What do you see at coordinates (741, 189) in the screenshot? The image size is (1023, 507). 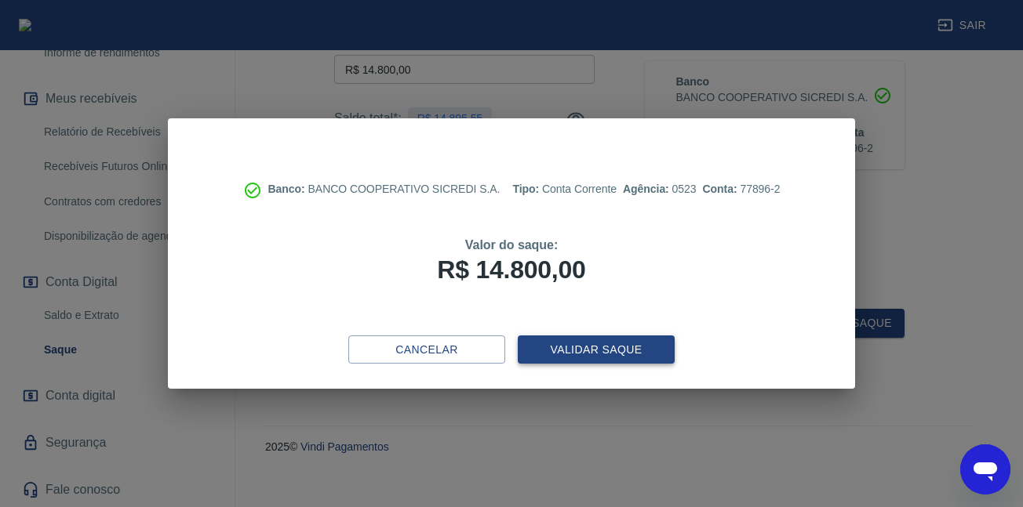 I see `p: 77896-2` at bounding box center [741, 189].